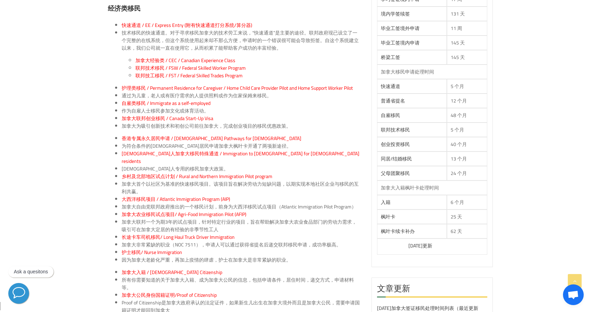 The width and height of the screenshot is (592, 312). I want to click on td: 48 个月, so click(467, 115).